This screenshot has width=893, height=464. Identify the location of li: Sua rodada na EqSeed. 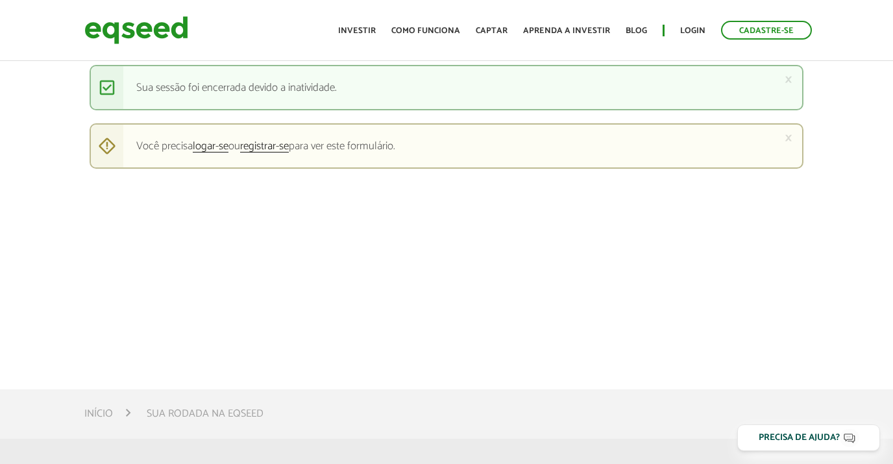
(205, 414).